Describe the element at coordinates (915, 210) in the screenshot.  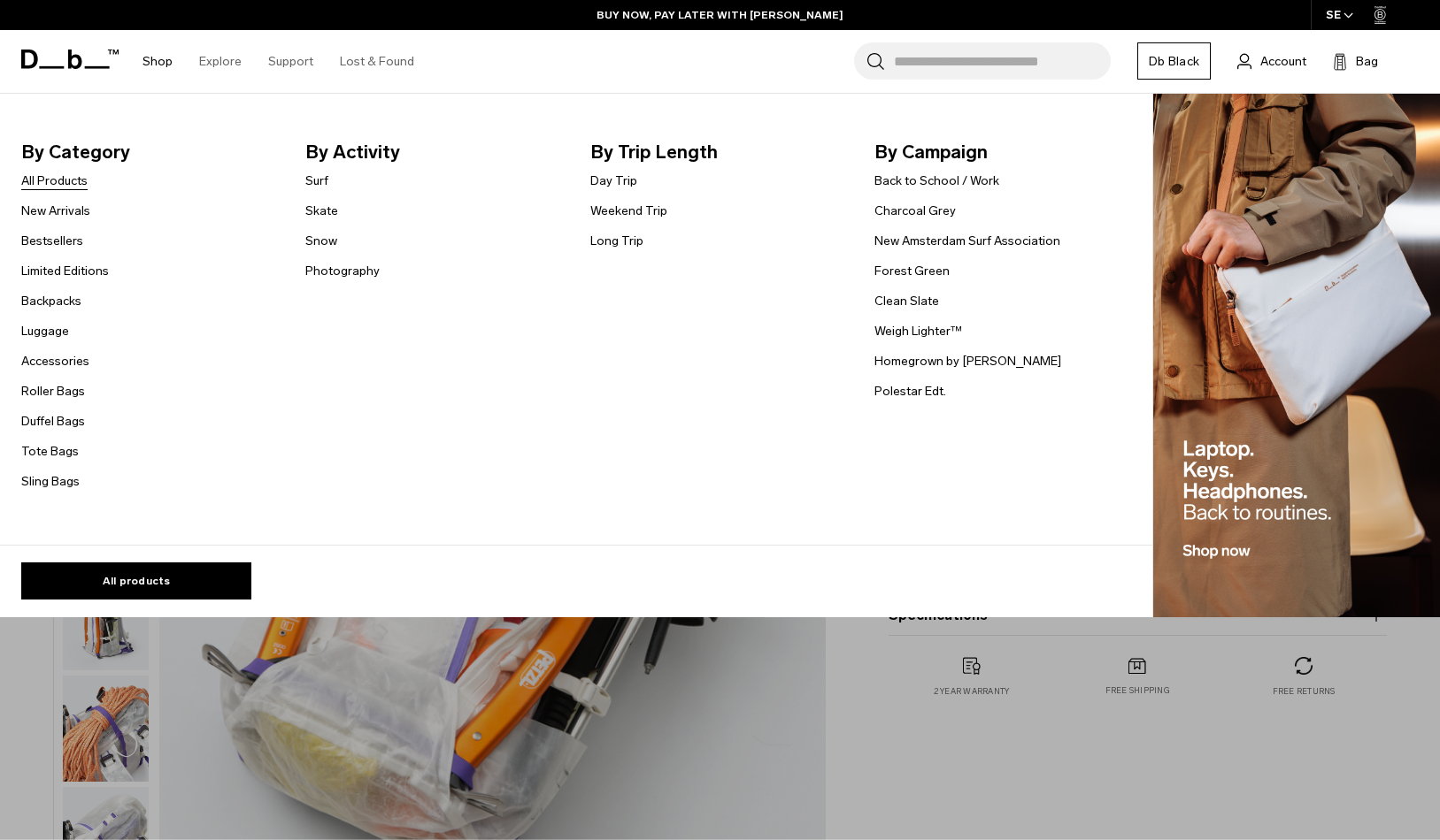
I see `a: Charcoal Grey` at that location.